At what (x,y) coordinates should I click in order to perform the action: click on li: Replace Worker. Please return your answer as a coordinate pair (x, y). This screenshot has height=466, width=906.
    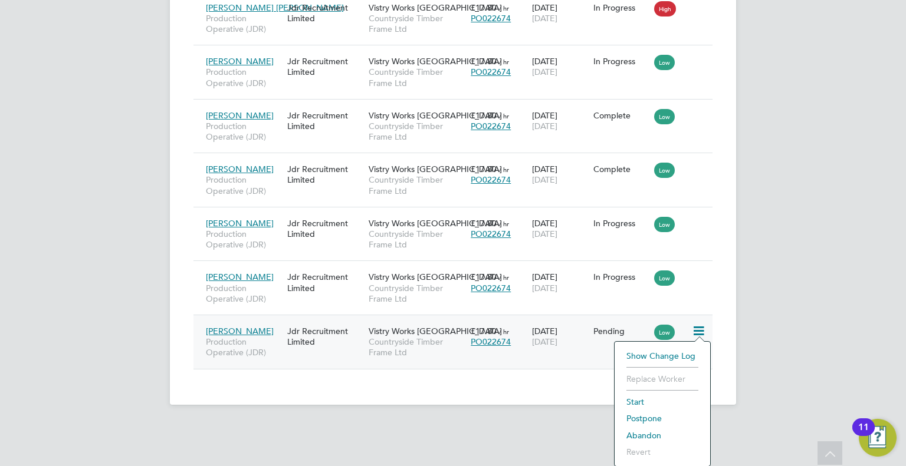
    Looking at the image, I should click on (662, 379).